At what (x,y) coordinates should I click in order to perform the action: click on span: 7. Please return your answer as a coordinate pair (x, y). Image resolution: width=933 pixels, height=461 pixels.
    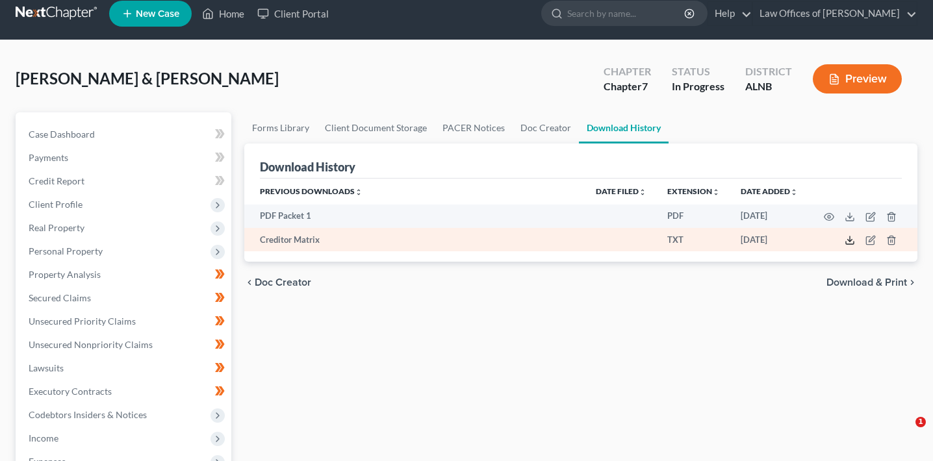
    Looking at the image, I should click on (645, 86).